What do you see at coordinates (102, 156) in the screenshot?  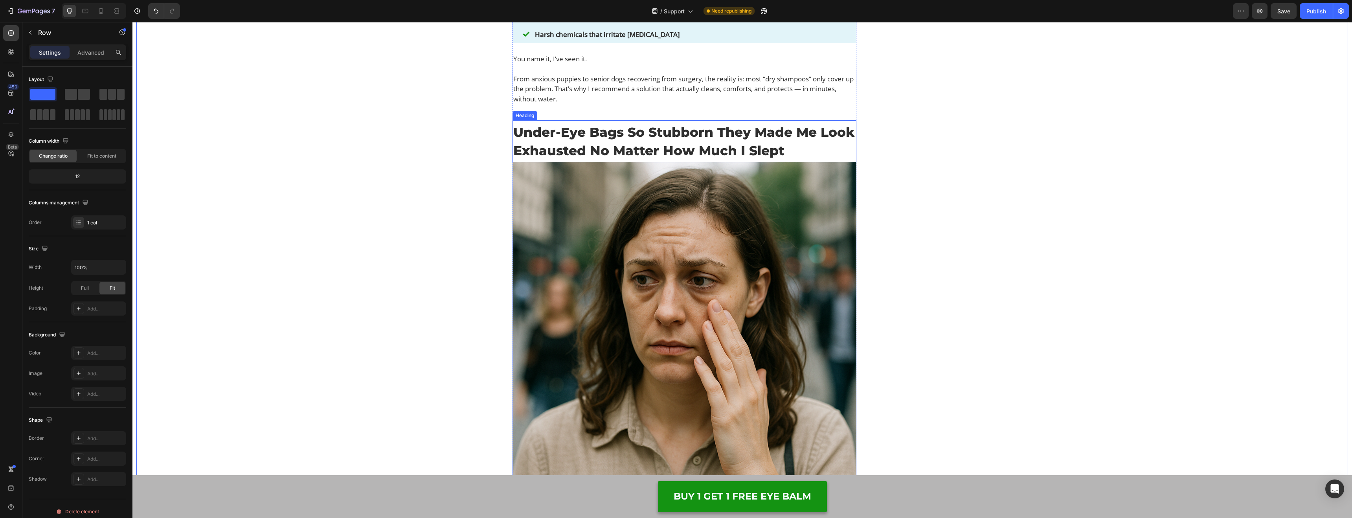 I see `span: Fit to content` at bounding box center [102, 156].